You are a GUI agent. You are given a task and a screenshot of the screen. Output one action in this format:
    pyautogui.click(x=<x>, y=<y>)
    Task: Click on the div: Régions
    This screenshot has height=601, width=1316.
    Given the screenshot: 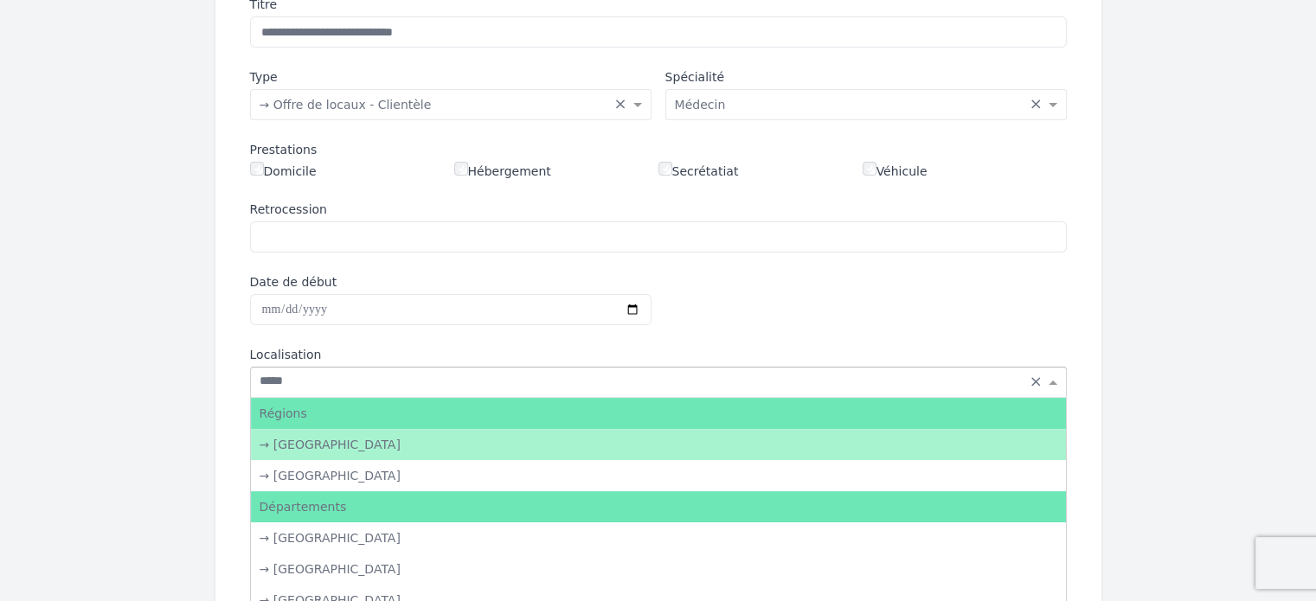 What is the action you would take?
    pyautogui.click(x=658, y=414)
    